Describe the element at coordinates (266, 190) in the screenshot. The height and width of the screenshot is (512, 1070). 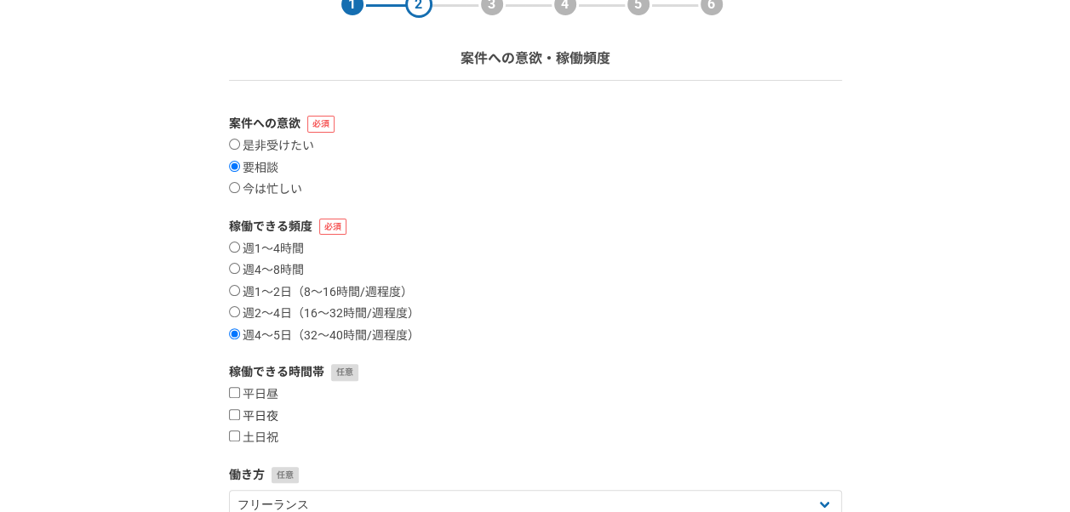
I see `label: 今は忙しい` at that location.